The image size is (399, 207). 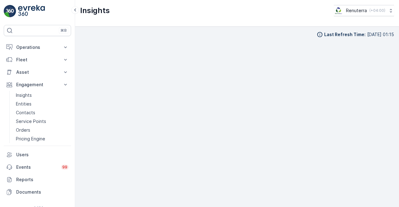 I want to click on p: Renuterra, so click(x=357, y=11).